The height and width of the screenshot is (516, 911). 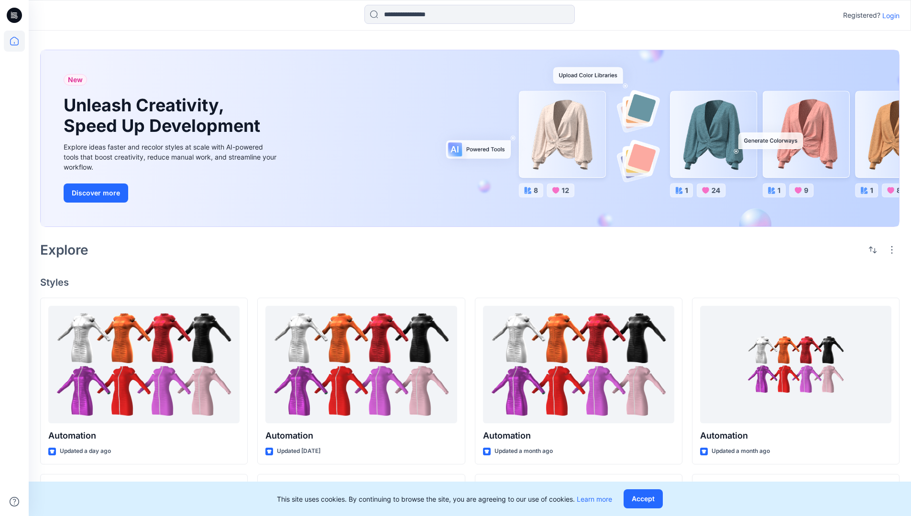 I want to click on p: This site uses cookies. By continuing to browse the site, you are agreeing to our use of cookies., so click(x=444, y=499).